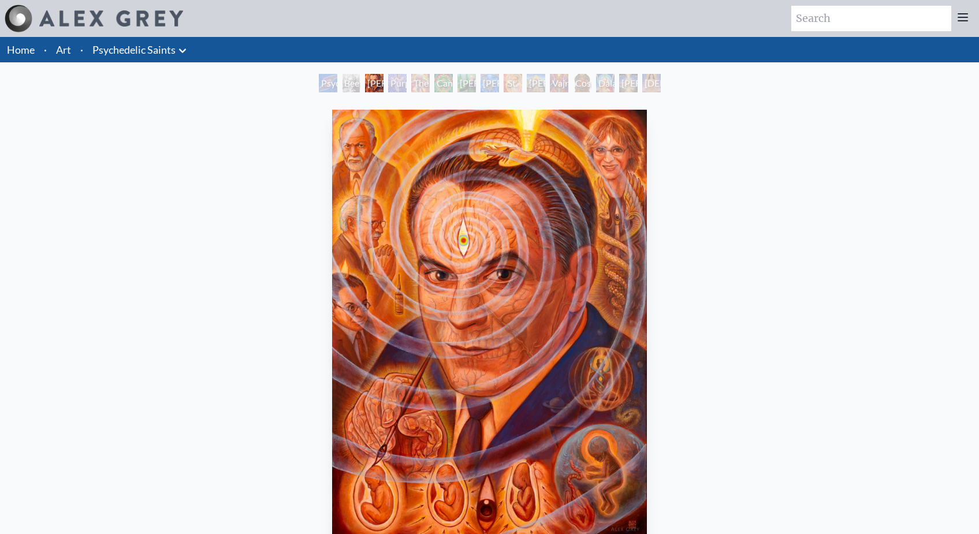 The width and height of the screenshot is (979, 534). I want to click on div: The Shulgins and their Alchemical Angels, so click(420, 83).